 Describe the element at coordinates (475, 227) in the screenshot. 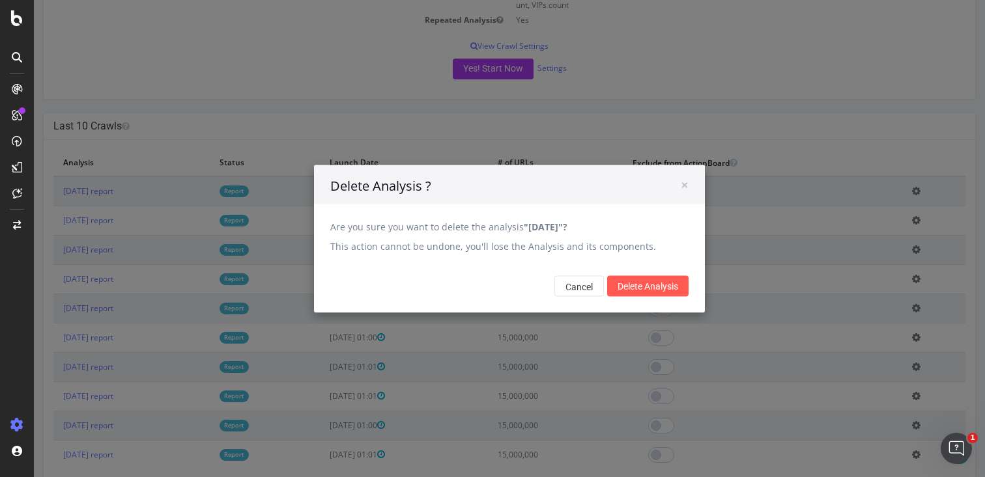

I see `p: Are you sure you want to delete the analysis` at that location.